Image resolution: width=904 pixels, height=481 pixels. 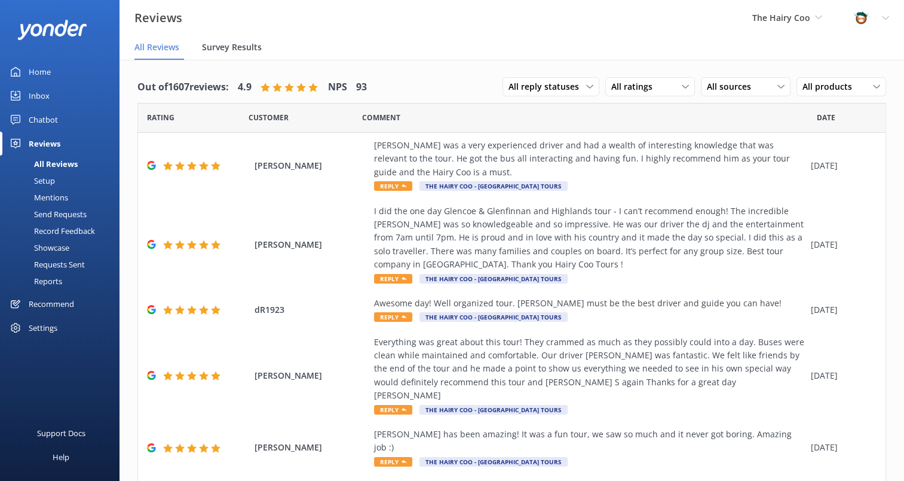 What do you see at coordinates (63, 231) in the screenshot?
I see `a: Record Feedback` at bounding box center [63, 231].